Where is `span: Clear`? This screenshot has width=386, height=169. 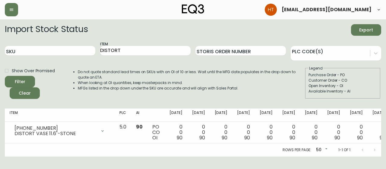
span: Clear is located at coordinates (25, 93).